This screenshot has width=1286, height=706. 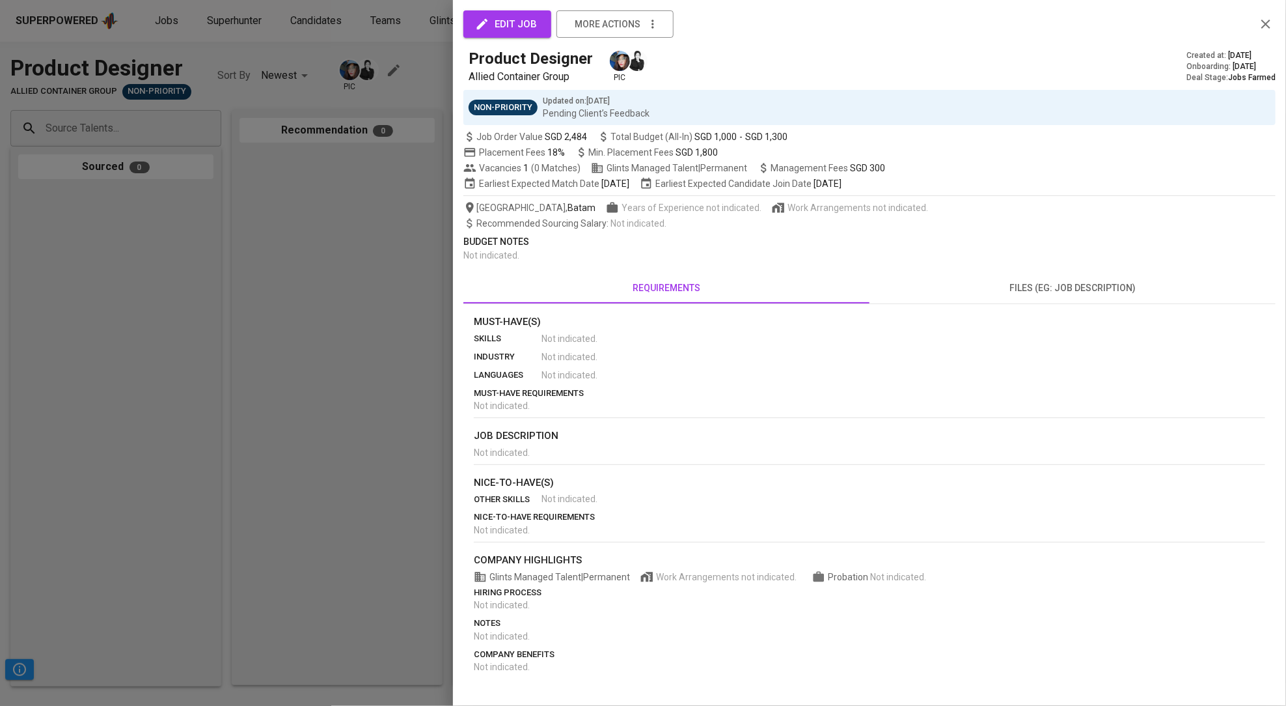 I want to click on p: languages, so click(x=508, y=375).